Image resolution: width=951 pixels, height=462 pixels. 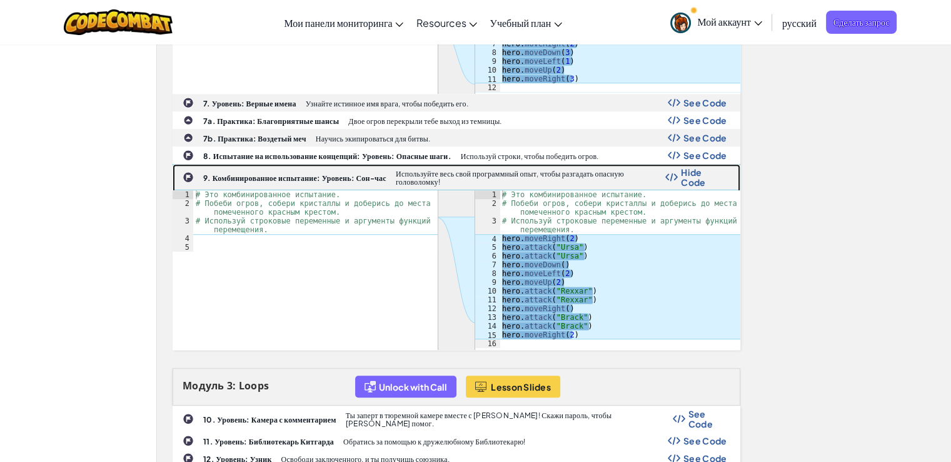 I want to click on span: 3:, so click(x=231, y=385).